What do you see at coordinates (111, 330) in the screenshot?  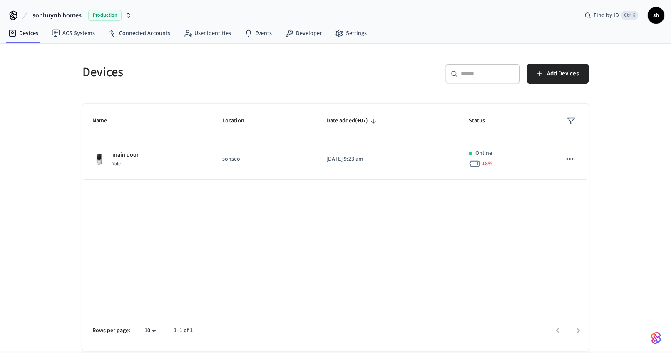 I see `p: Rows per page:` at bounding box center [111, 330].